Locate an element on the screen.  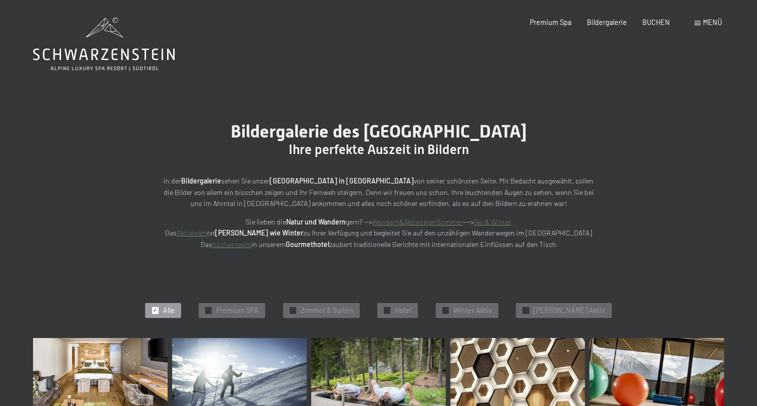
p: Sie lieben die gern? --> ---> Das ist zu Ihrer Verfügung und begleitet Sie auf den unzähligen Wan... is located at coordinates (379, 234).